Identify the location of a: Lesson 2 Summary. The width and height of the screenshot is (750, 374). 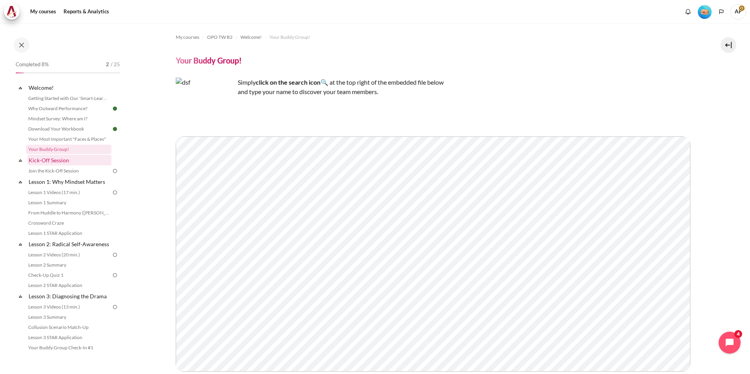
(69, 265).